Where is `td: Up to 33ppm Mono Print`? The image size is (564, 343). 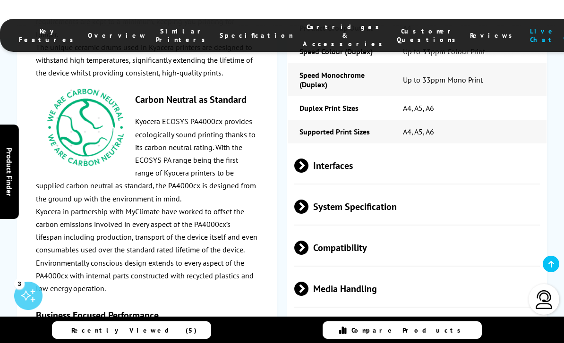
td: Up to 33ppm Mono Print is located at coordinates (468, 80).